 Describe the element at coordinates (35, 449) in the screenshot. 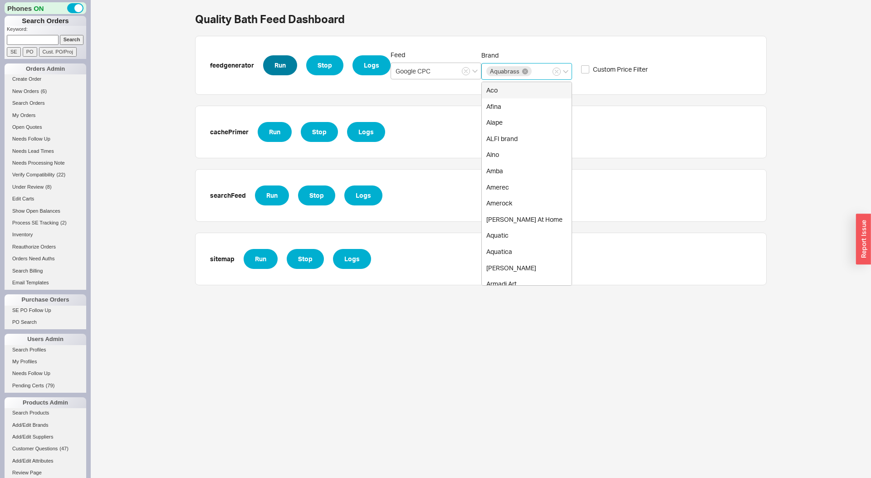

I see `span: Customer Questions` at that location.